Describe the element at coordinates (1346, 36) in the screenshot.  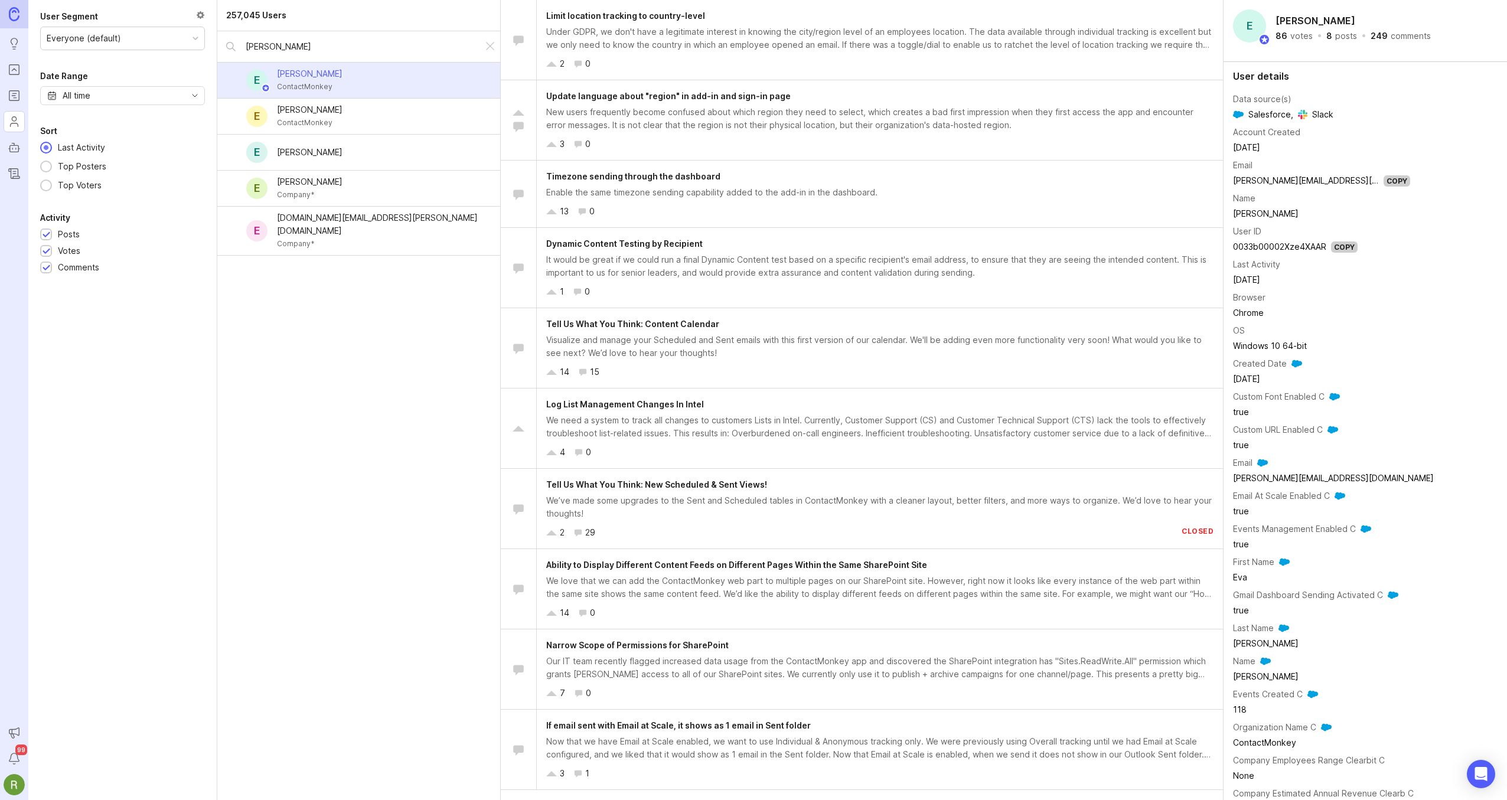
I see `div: posts` at that location.